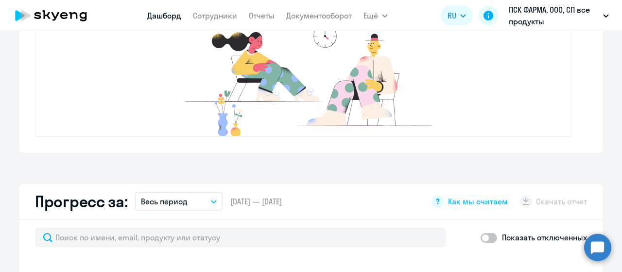 Image resolution: width=622 pixels, height=272 pixels. Describe the element at coordinates (457, 16) in the screenshot. I see `button: RU` at that location.